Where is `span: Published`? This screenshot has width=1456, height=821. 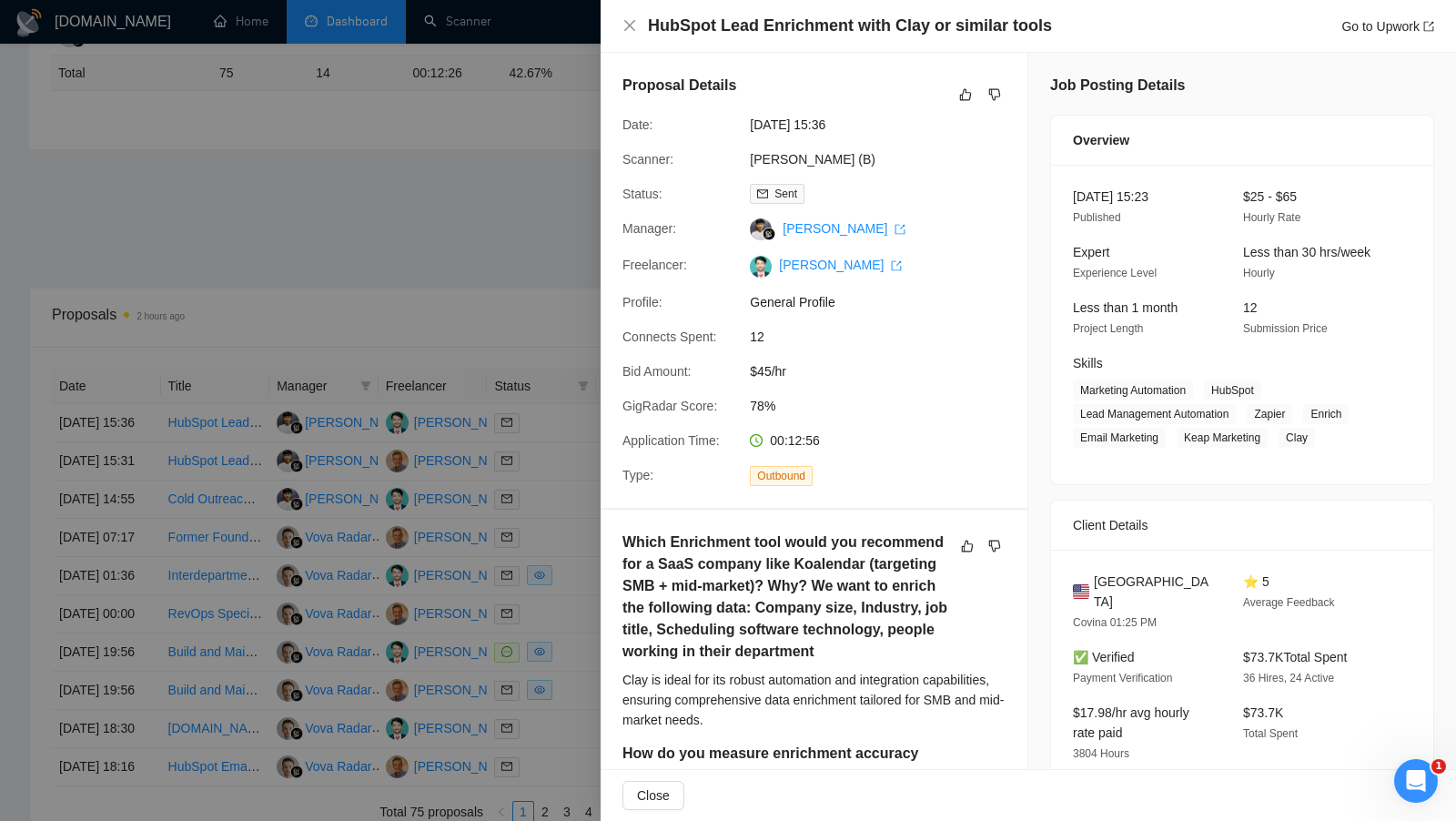 span: Published is located at coordinates (1097, 218).